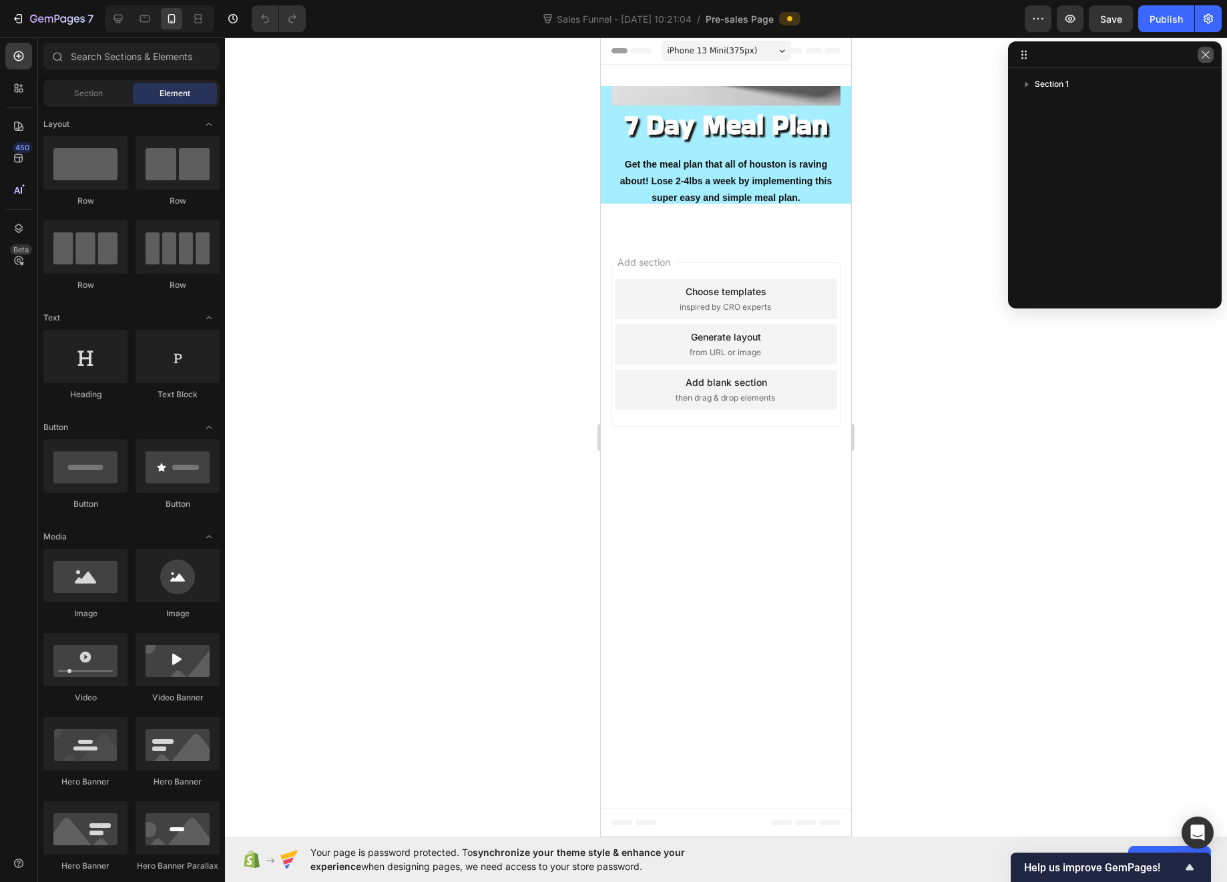 Image resolution: width=1227 pixels, height=882 pixels. I want to click on p: Get the meal plan that all of houston is raving about! Lose 2-4lbs a week by implementing this su..., so click(125, 144).